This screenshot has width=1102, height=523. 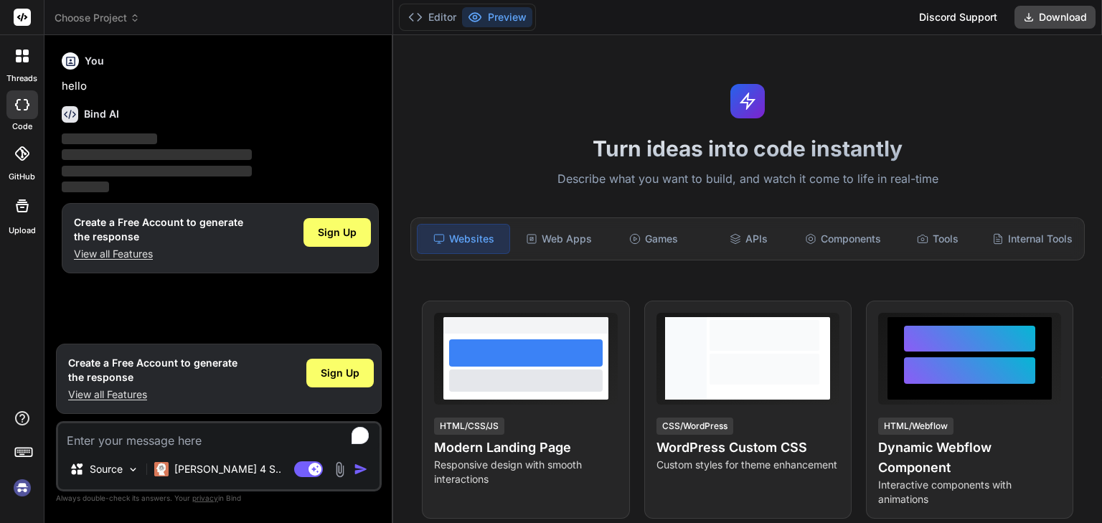 What do you see at coordinates (525, 472) in the screenshot?
I see `p: Responsive design with smooth interactions` at bounding box center [525, 472].